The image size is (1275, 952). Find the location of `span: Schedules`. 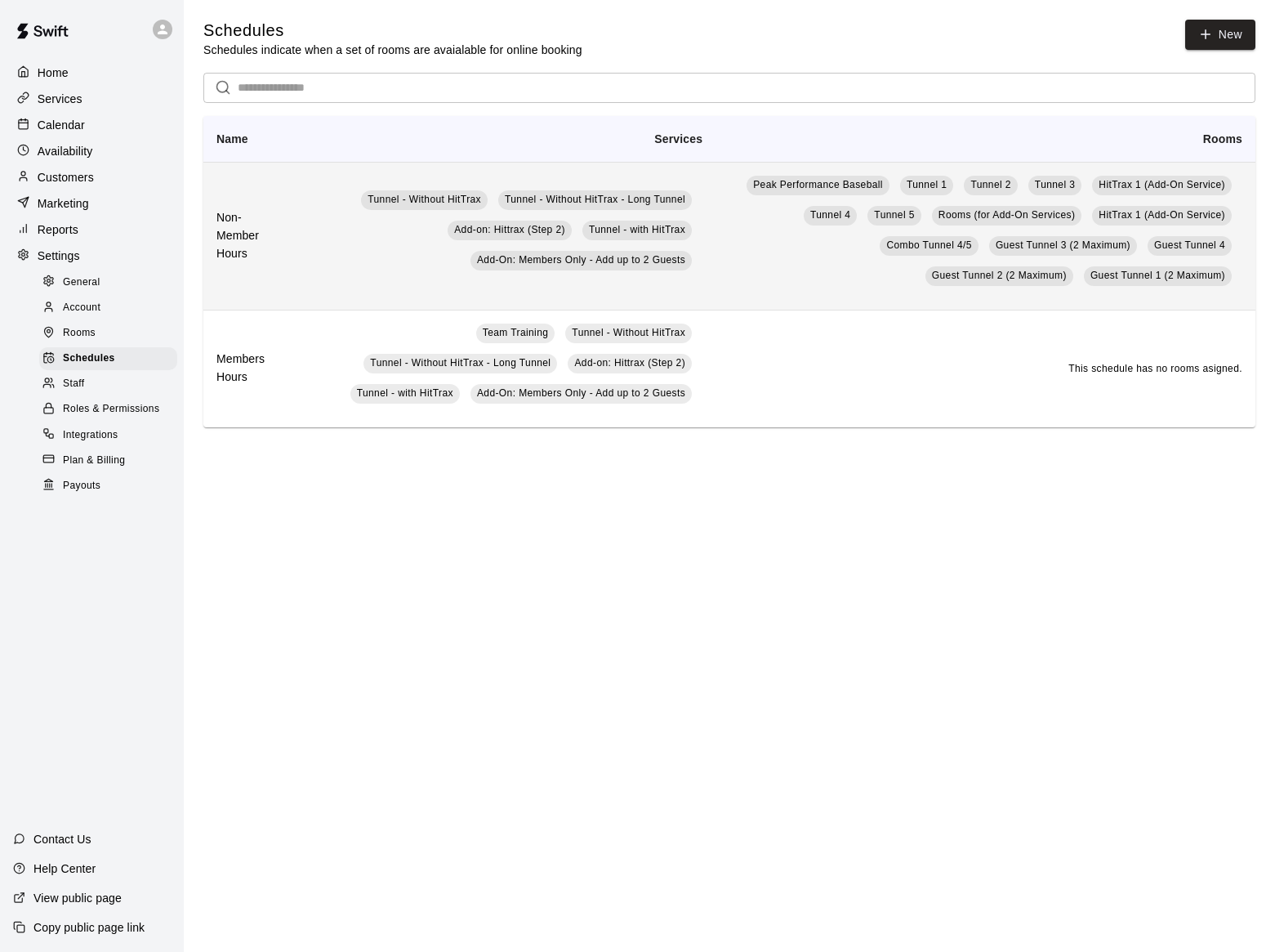

span: Schedules is located at coordinates (89, 358).